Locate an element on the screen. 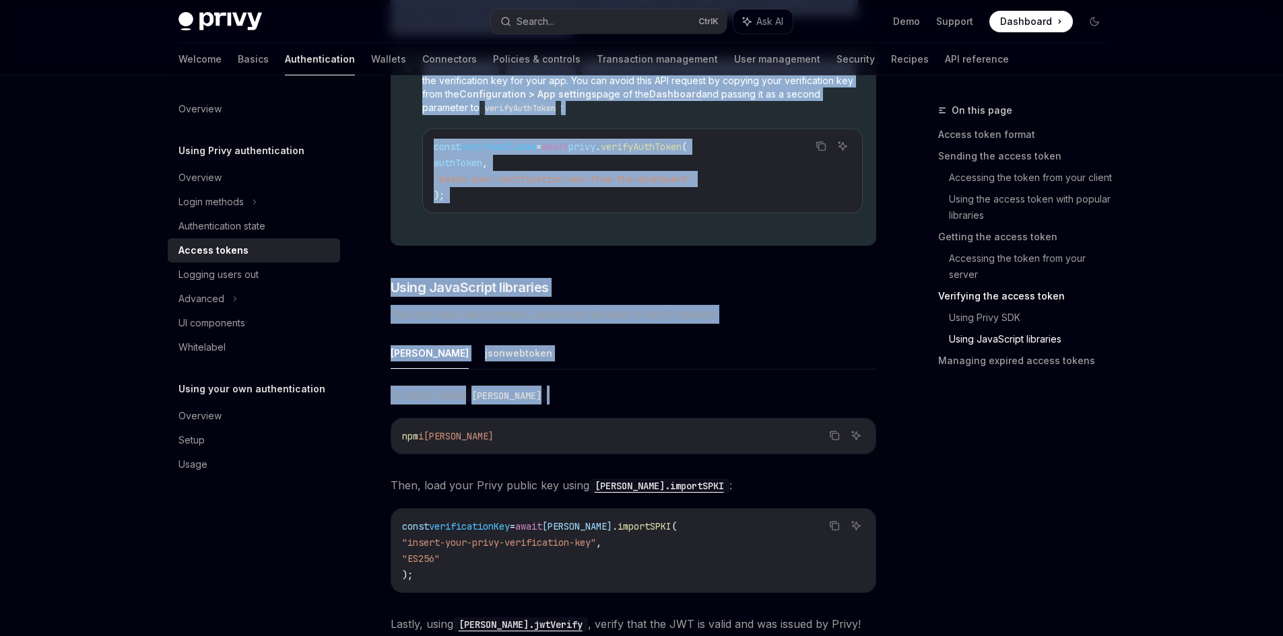  a: Using Privy SDK is located at coordinates (1032, 318).